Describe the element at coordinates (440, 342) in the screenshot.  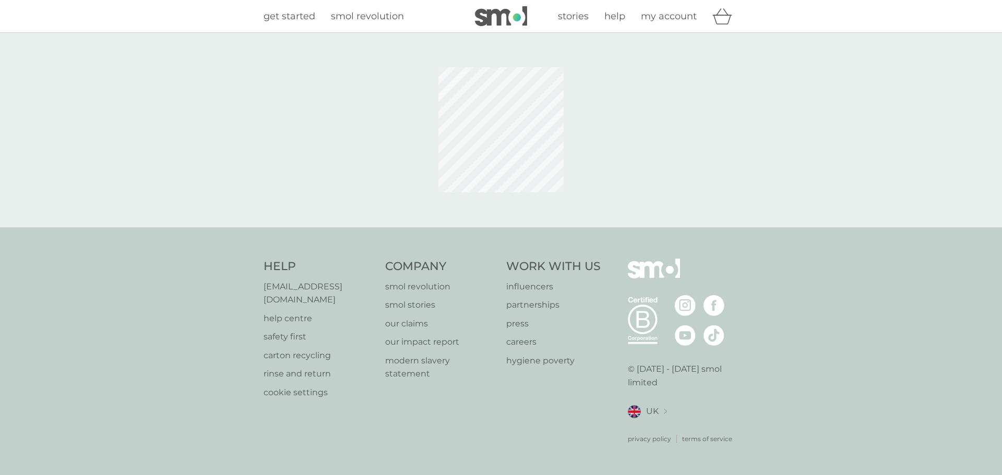
I see `p: our impact report` at that location.